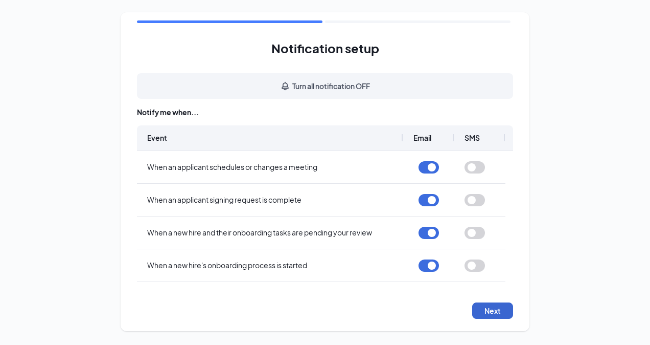  I want to click on div: Notify me when..., so click(325, 112).